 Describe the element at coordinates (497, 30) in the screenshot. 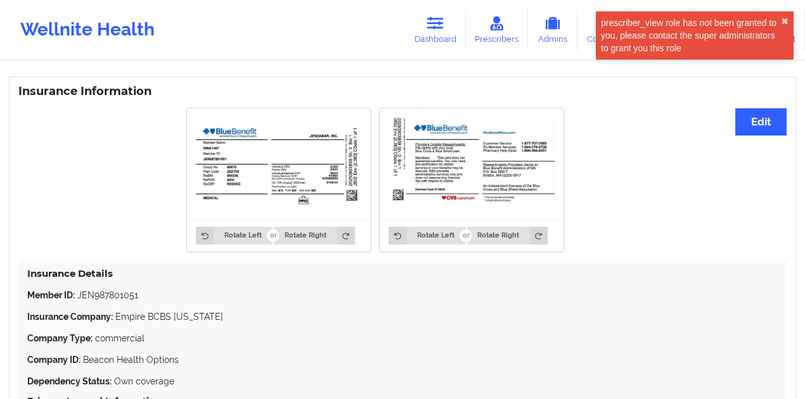

I see `a: Prescribers` at that location.